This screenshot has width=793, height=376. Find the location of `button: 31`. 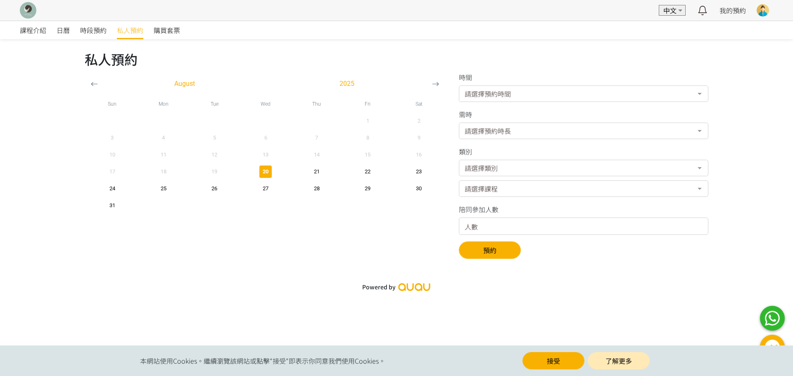

button: 31 is located at coordinates (112, 205).